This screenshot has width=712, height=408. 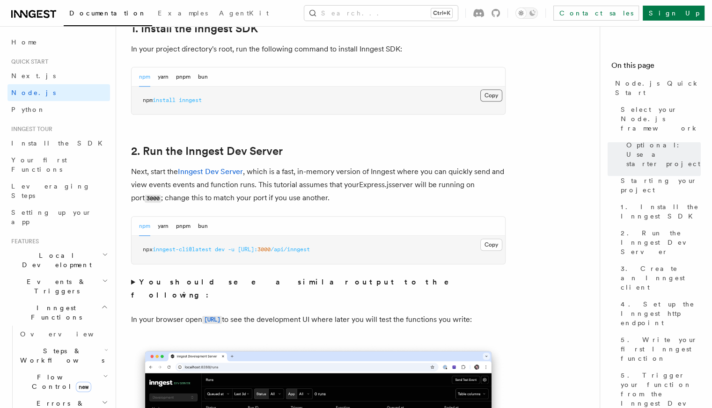 What do you see at coordinates (58, 42) in the screenshot?
I see `a: Home` at bounding box center [58, 42].